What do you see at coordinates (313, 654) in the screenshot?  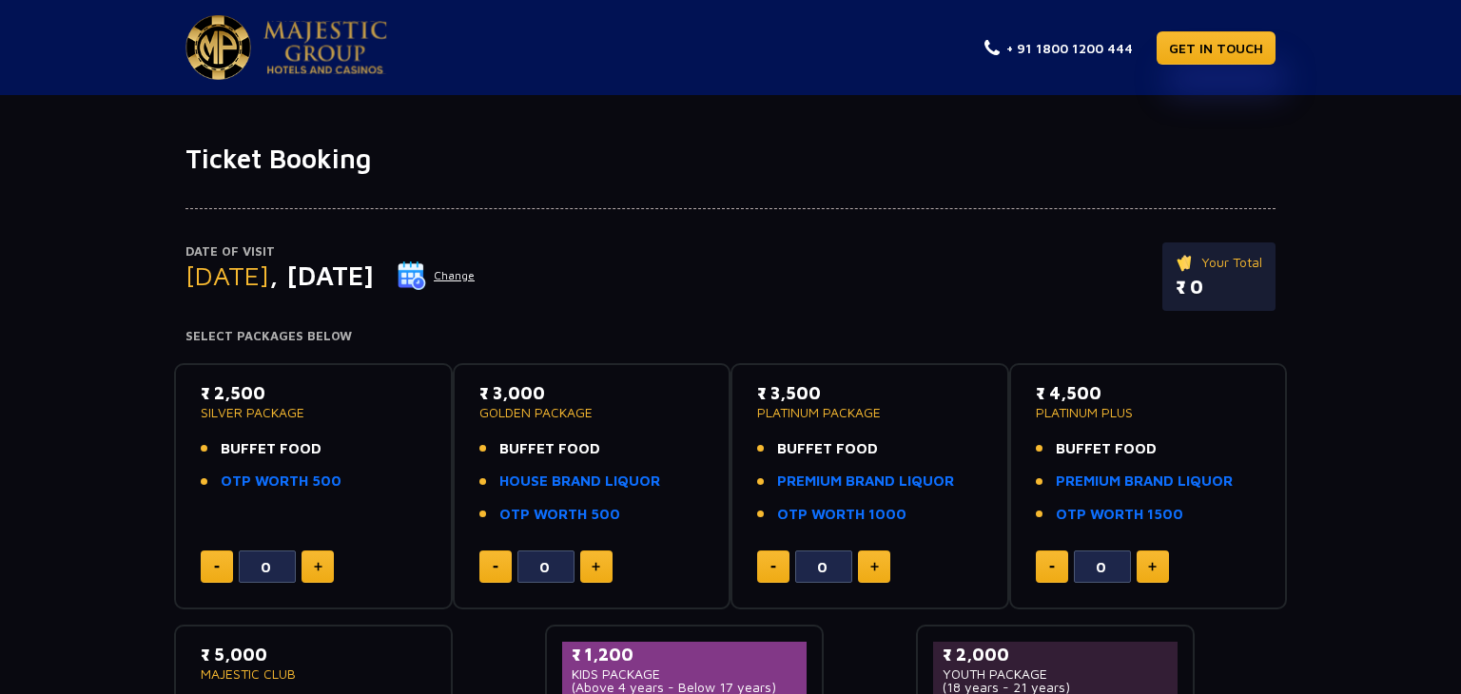 I see `p: ₹ 5,000` at bounding box center [313, 654].